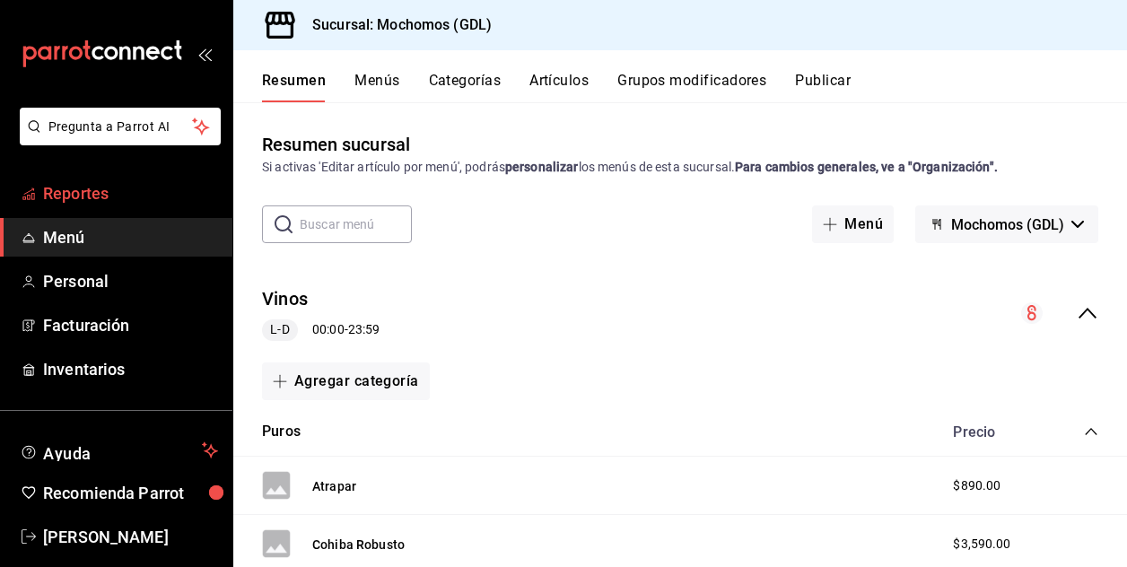 The height and width of the screenshot is (567, 1127). What do you see at coordinates (559, 87) in the screenshot?
I see `button: Artículos` at bounding box center [559, 87].